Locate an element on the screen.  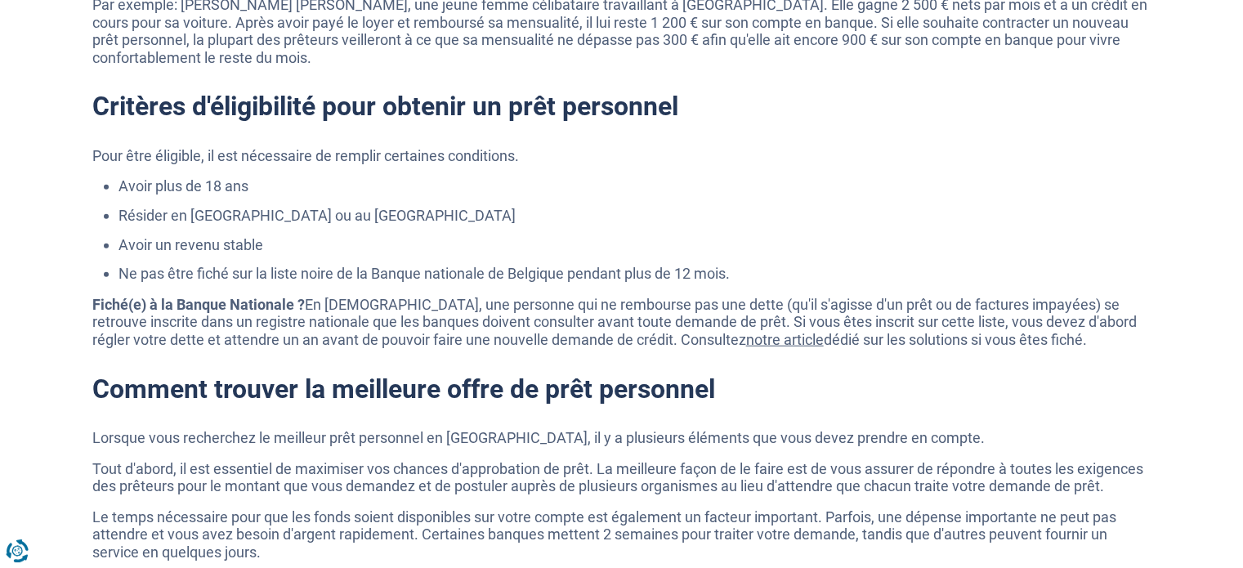
strong: Fiché(e) à la Banque Nationale ? is located at coordinates (199, 304).